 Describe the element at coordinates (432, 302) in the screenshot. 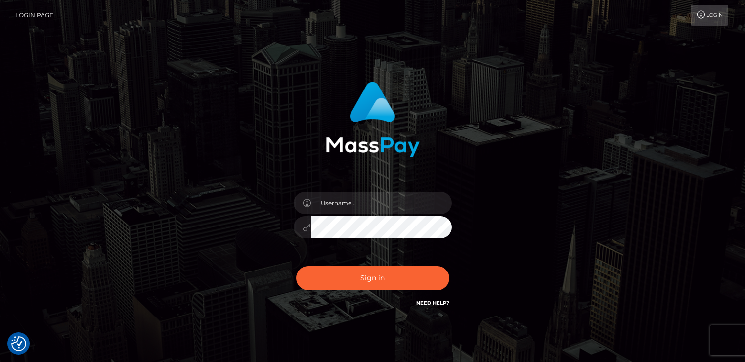

I see `a: Need Help?` at that location.